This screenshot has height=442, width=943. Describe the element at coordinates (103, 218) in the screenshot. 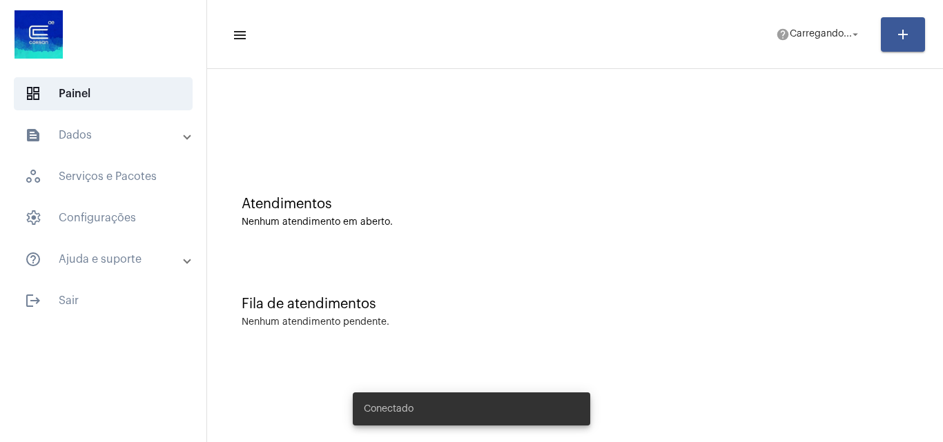

I see `span: Configurações` at that location.